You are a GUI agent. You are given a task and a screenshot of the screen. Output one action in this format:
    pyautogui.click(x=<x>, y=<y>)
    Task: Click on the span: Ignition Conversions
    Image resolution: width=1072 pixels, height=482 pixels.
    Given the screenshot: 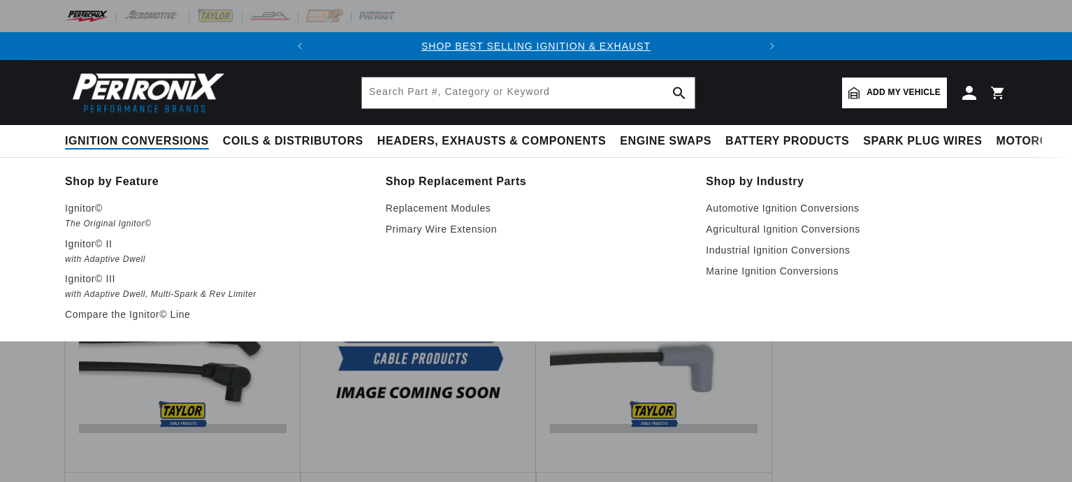 What is the action you would take?
    pyautogui.click(x=137, y=141)
    